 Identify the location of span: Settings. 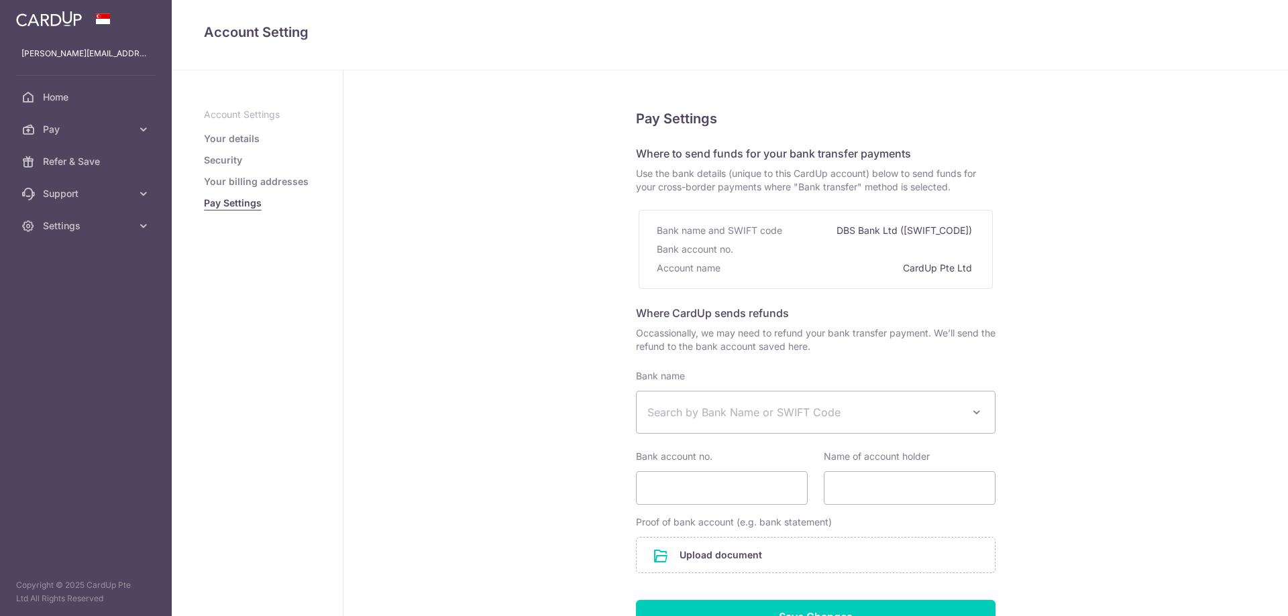
(87, 226).